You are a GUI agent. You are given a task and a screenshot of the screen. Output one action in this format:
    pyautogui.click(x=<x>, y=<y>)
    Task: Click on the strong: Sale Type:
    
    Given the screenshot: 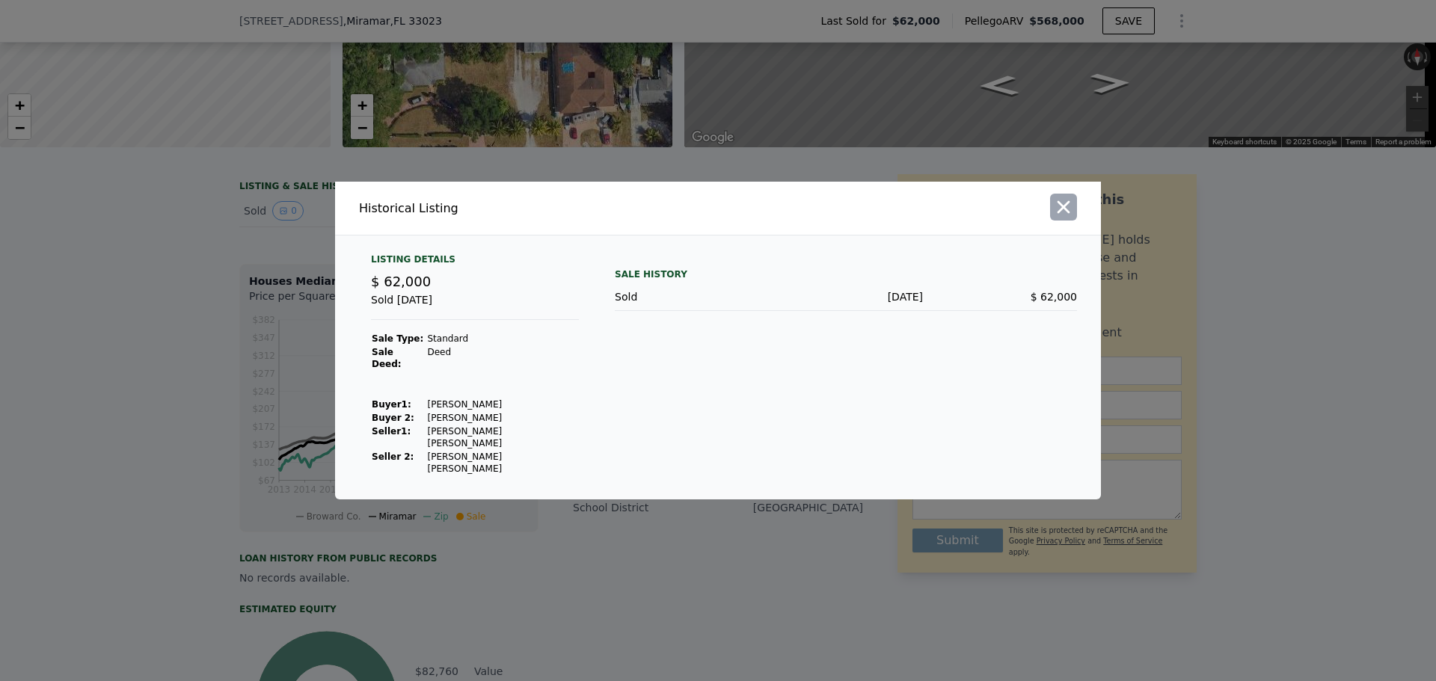 What is the action you would take?
    pyautogui.click(x=397, y=339)
    